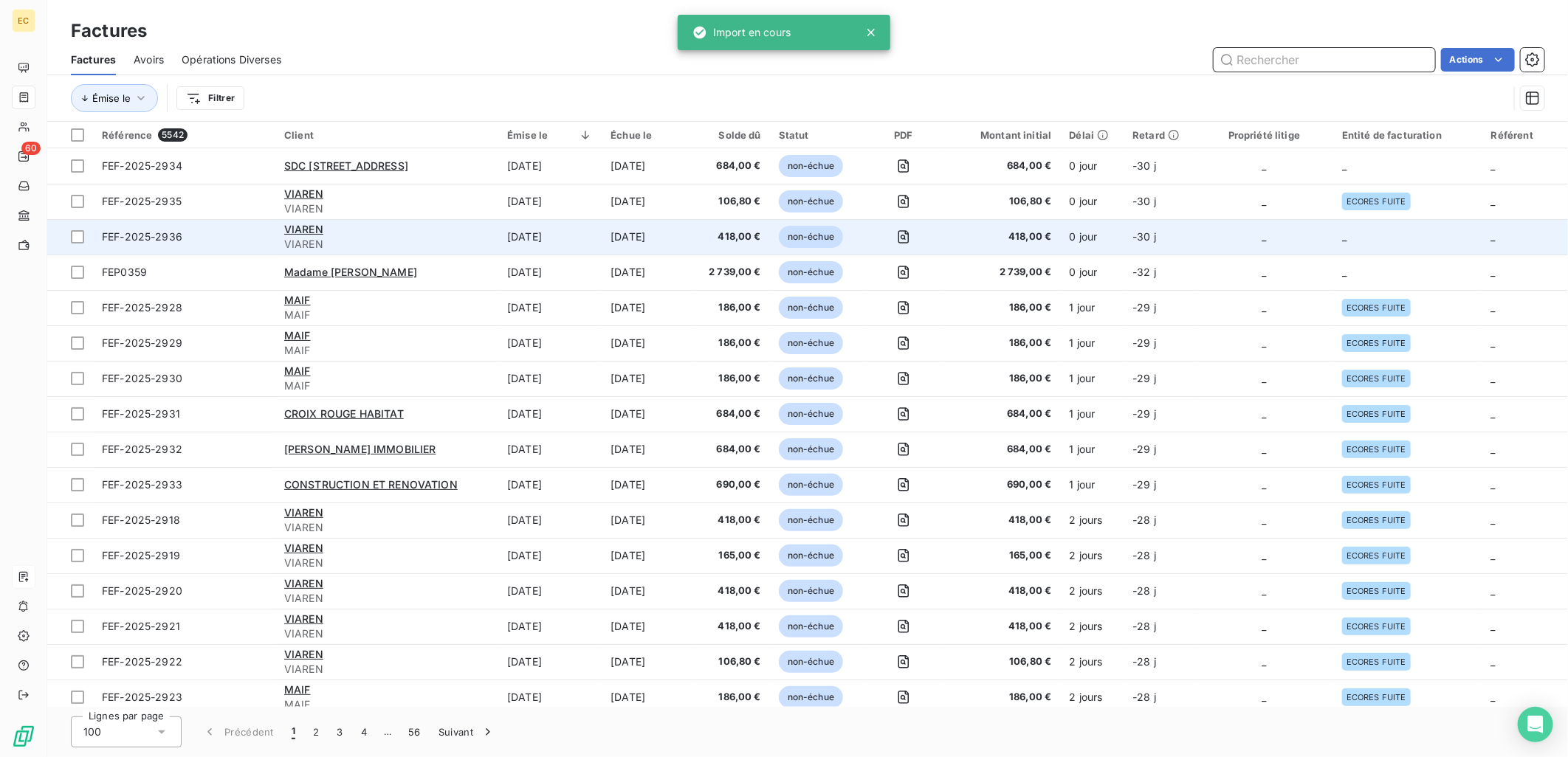 Image resolution: width=1568 pixels, height=757 pixels. I want to click on td: 1 jour, so click(1092, 485).